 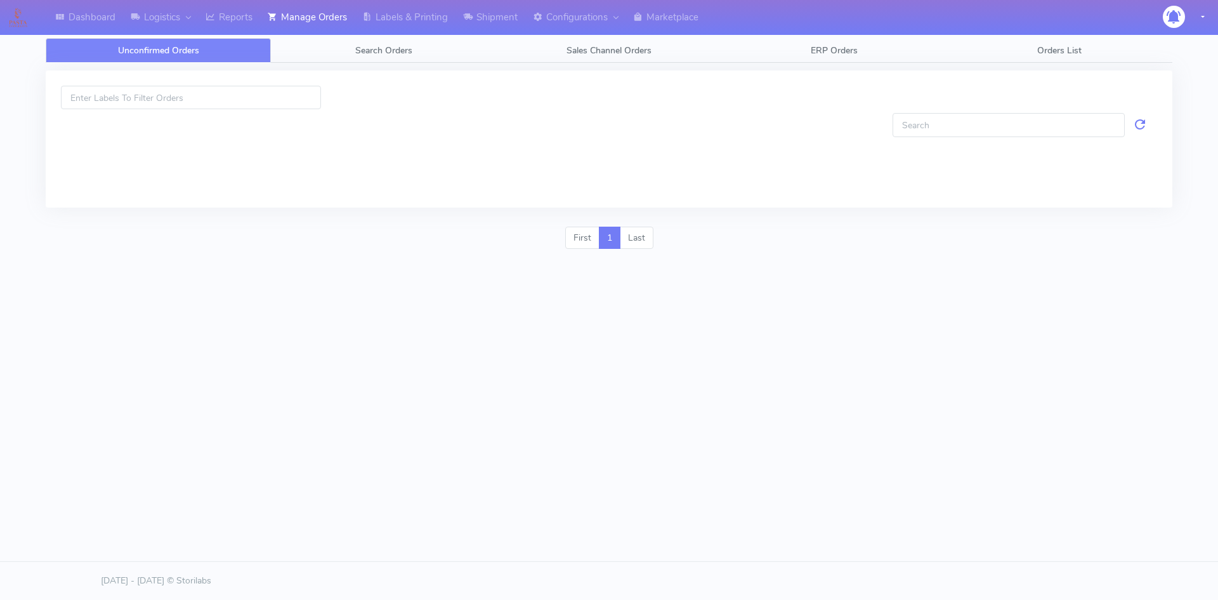 I want to click on input: Search, so click(x=1009, y=124).